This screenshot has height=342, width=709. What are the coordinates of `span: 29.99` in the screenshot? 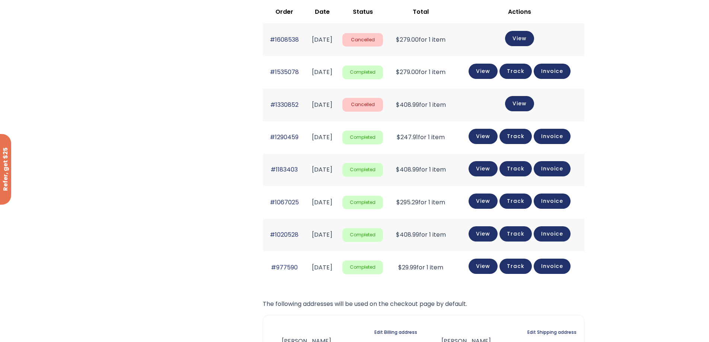 It's located at (407, 267).